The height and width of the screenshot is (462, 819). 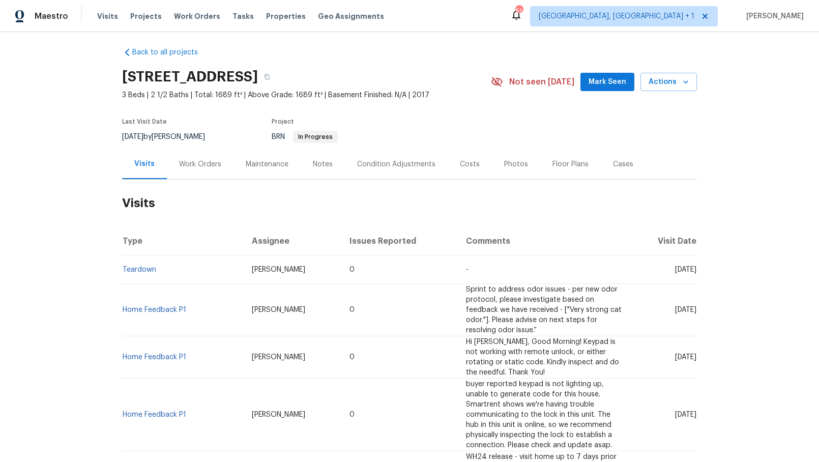 I want to click on span: Sprint to address odor issues - per new odor protocol, please investigate based on feedback we ha..., so click(x=544, y=310).